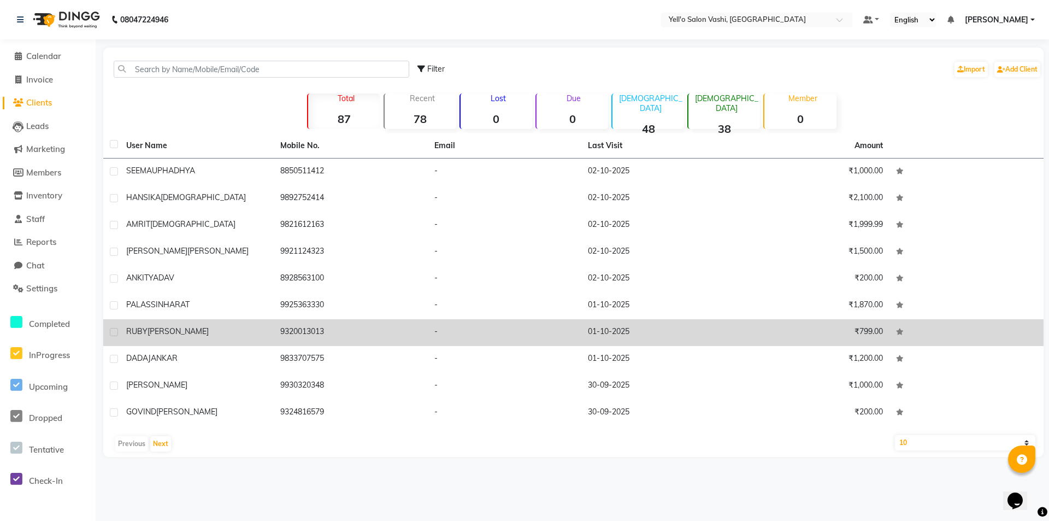  I want to click on a: Staff, so click(48, 219).